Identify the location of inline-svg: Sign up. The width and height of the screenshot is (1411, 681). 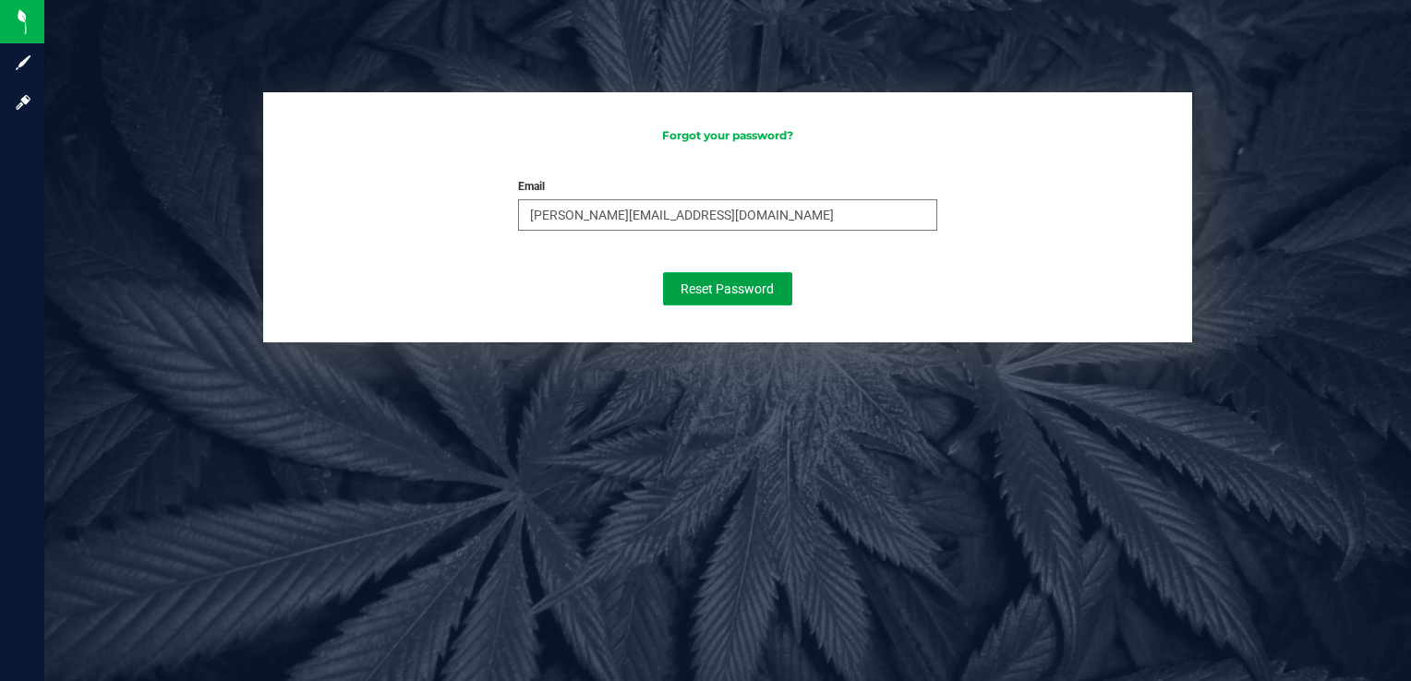
(23, 63).